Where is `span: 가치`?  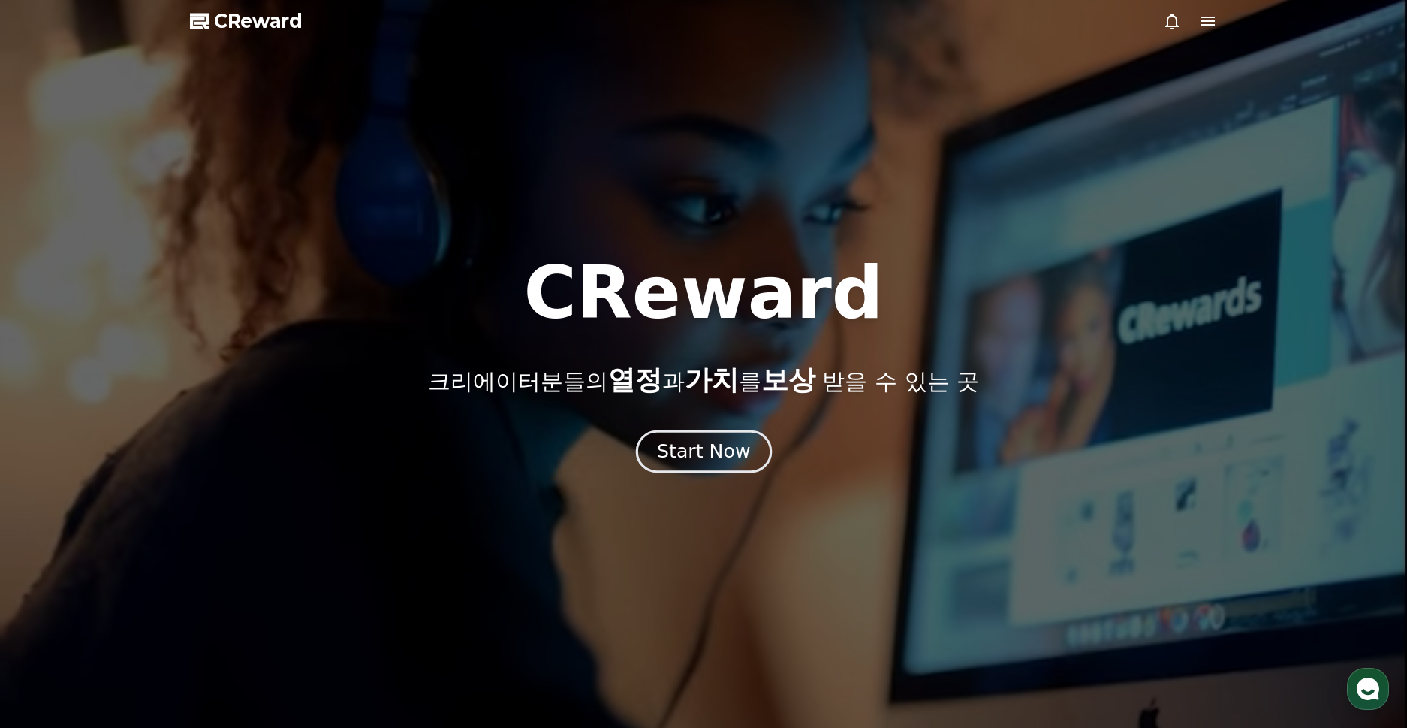
span: 가치 is located at coordinates (712, 379).